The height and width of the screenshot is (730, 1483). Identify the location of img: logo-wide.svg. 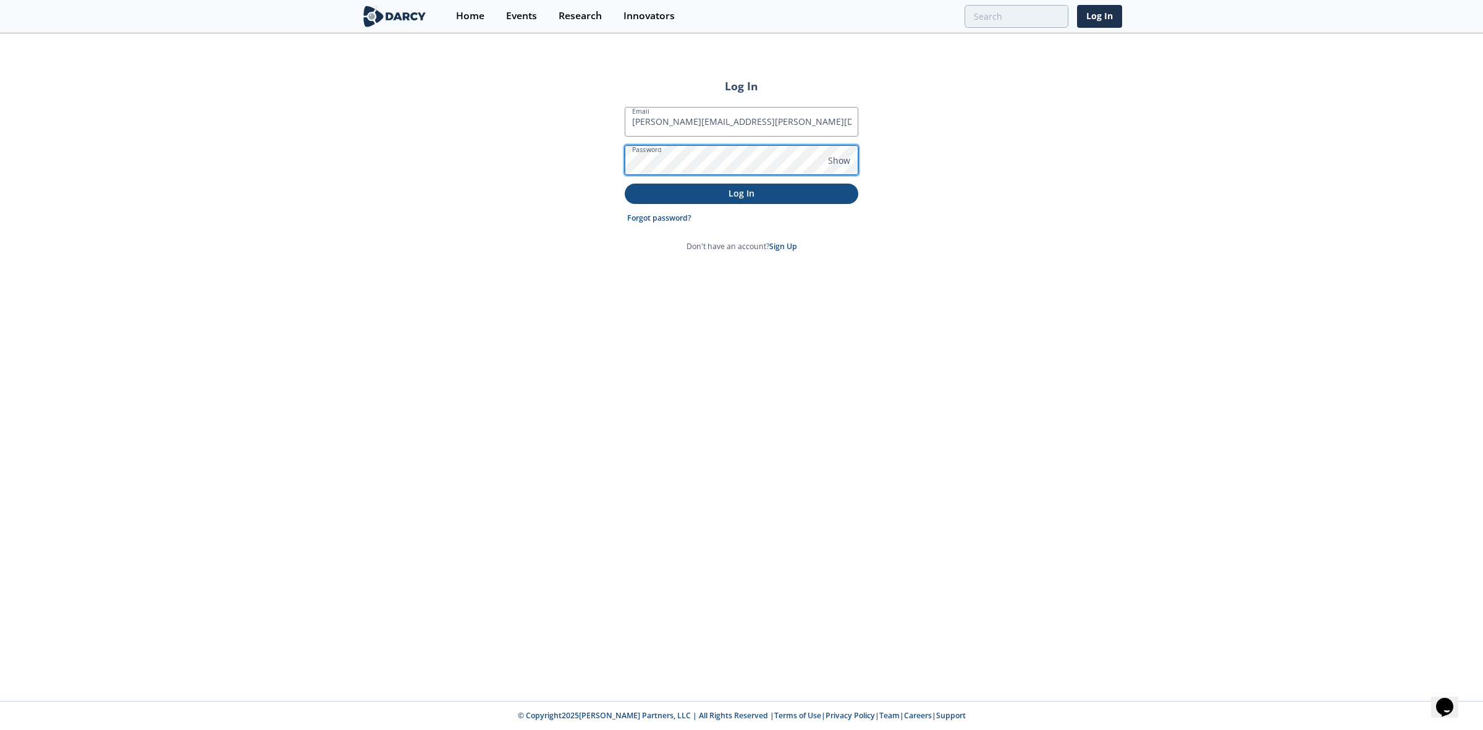
(394, 16).